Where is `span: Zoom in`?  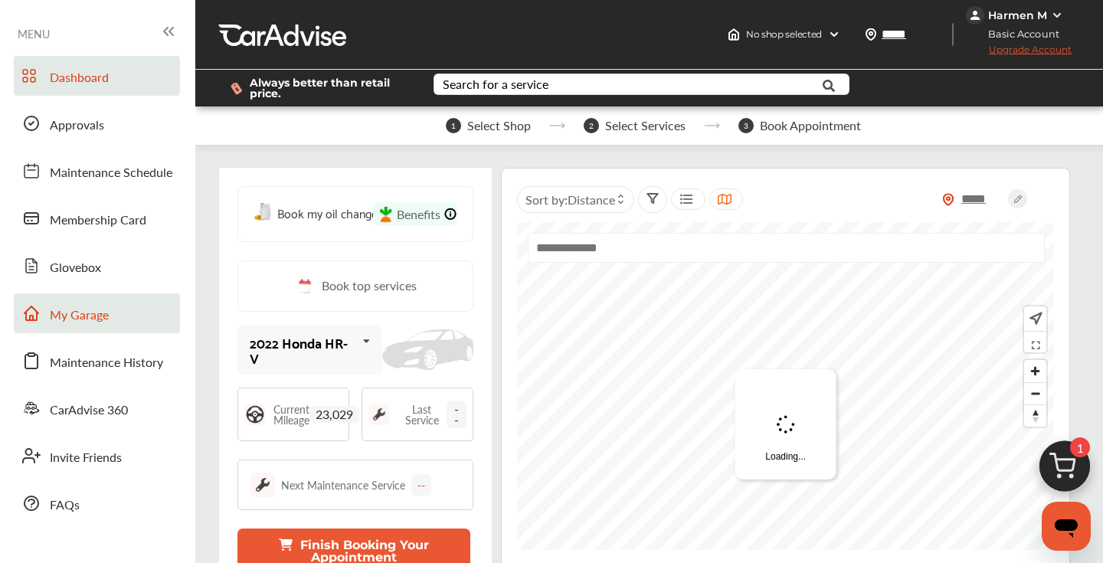
span: Zoom in is located at coordinates (1035, 371).